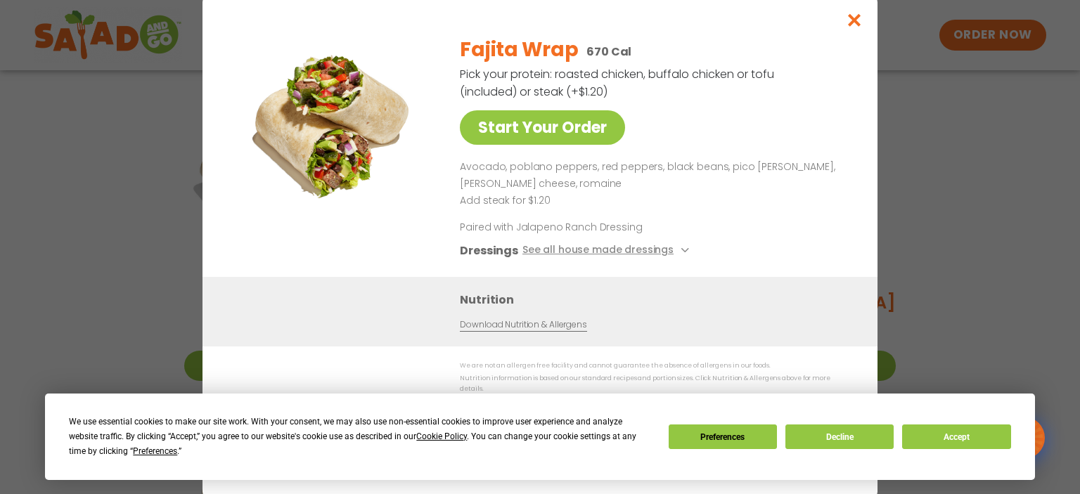  I want to click on p: Nutrition information is based on our standard recipes and portion sizes. Click Nutrition & Aller..., so click(655, 384).